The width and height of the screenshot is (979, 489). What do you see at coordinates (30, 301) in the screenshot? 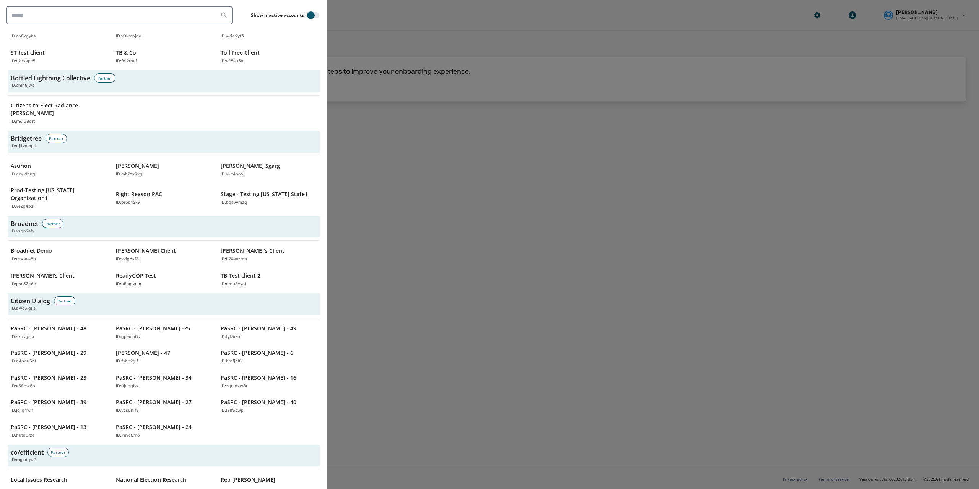
I see `h3: Citizen Dialog` at bounding box center [30, 301].